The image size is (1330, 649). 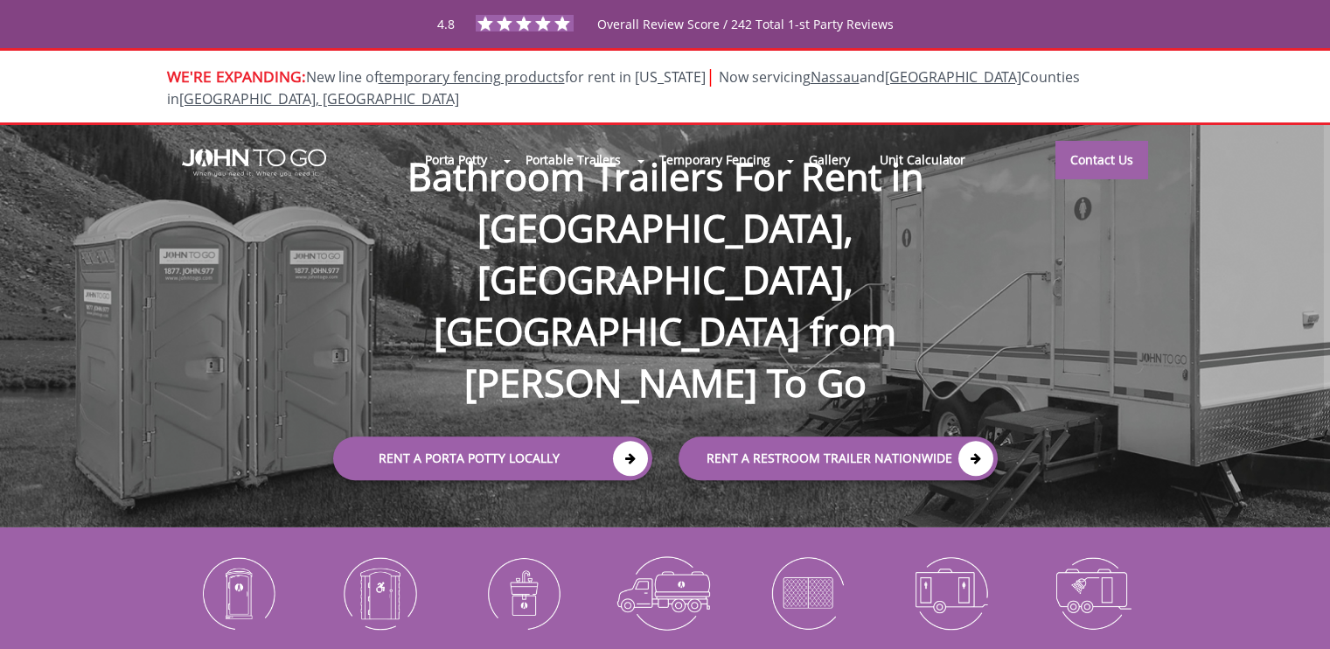 What do you see at coordinates (522, 593) in the screenshot?
I see `img: Portable-Sinks-icon_N.png` at bounding box center [522, 593].